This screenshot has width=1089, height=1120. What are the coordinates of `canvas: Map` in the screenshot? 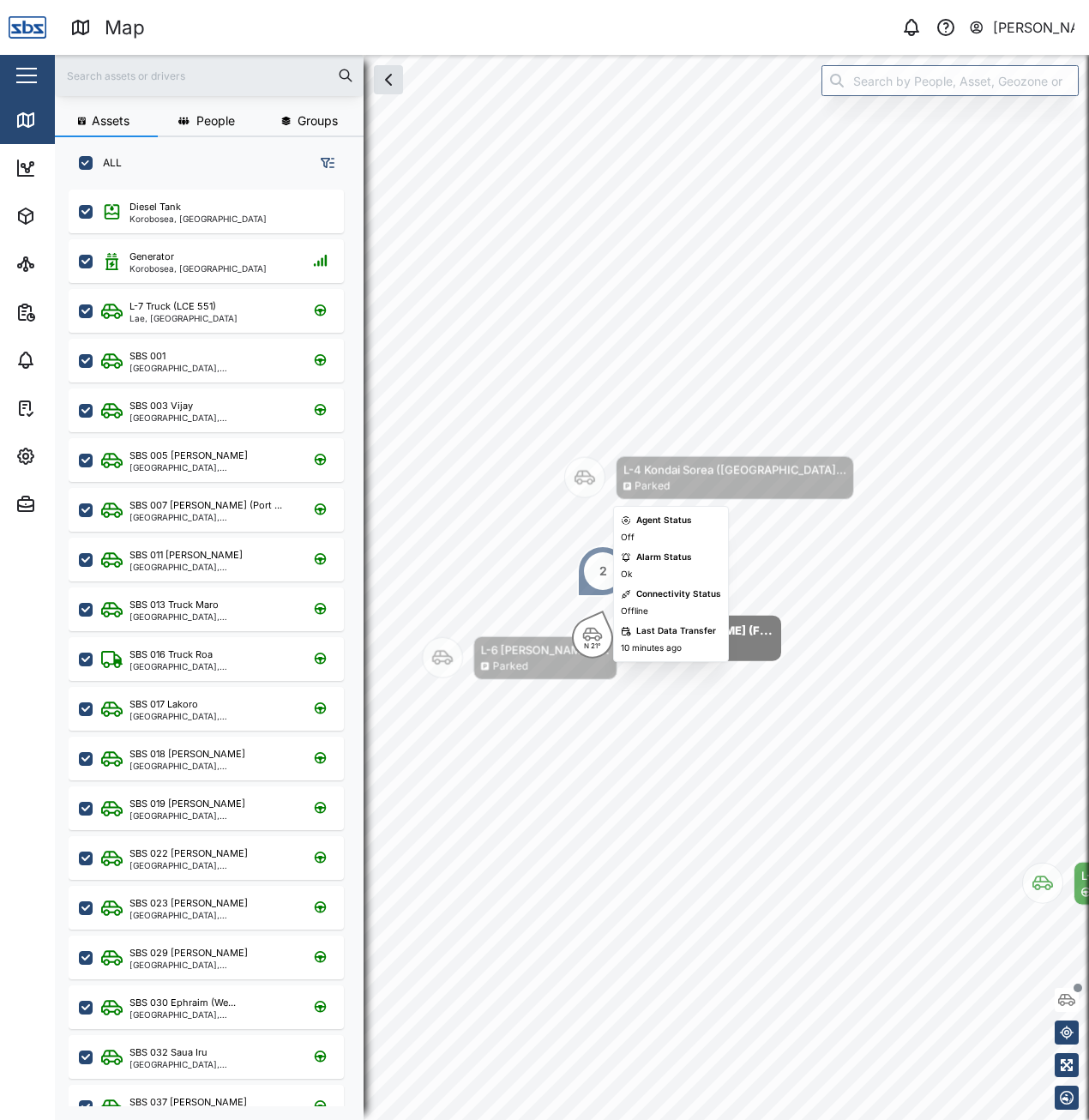 It's located at (572, 587).